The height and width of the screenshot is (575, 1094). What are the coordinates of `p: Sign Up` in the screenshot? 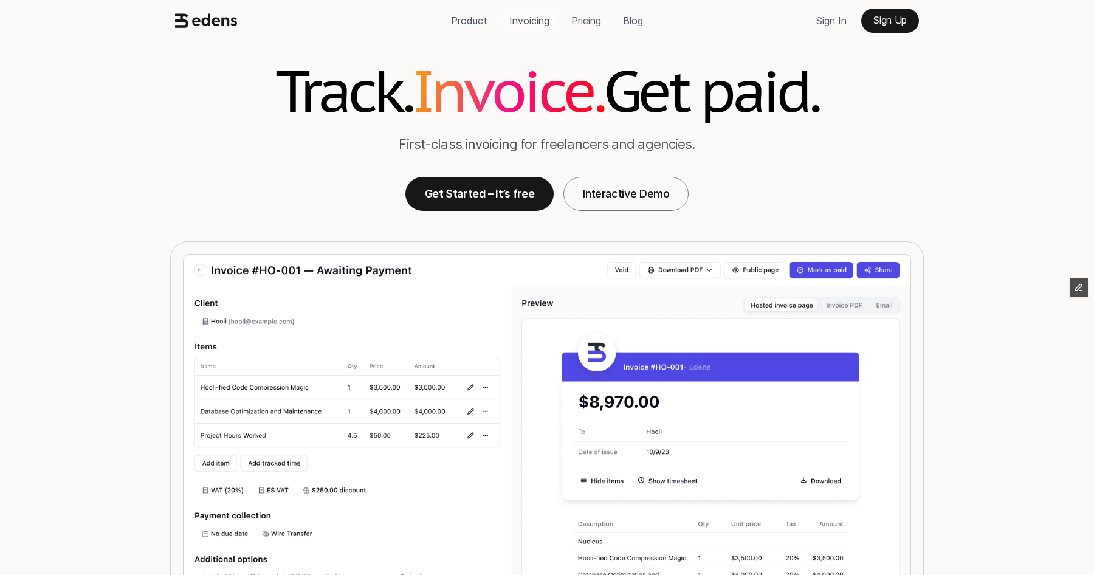 It's located at (890, 20).